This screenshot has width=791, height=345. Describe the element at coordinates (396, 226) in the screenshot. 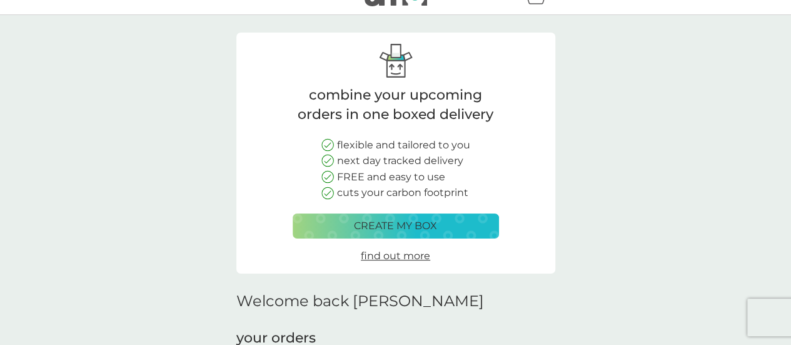

I see `button: create my box` at that location.